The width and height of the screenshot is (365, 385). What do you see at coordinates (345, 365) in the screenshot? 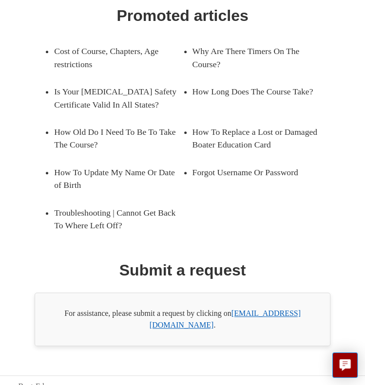
I see `button: Live chat` at bounding box center [345, 365].